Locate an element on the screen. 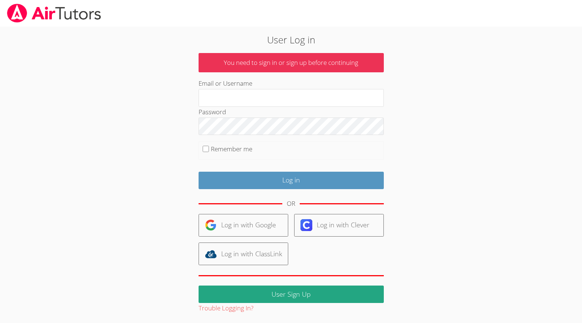 This screenshot has width=582, height=323. button: Trouble Logging In? is located at coordinates (226, 308).